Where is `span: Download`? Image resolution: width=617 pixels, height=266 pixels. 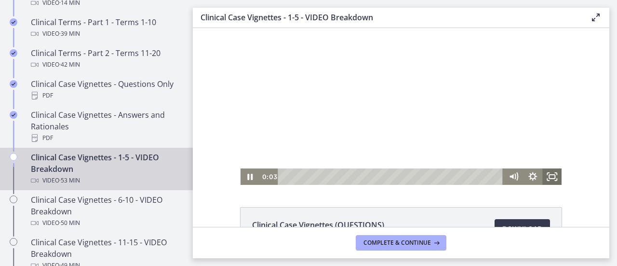
span: Download is located at coordinates (522, 228).